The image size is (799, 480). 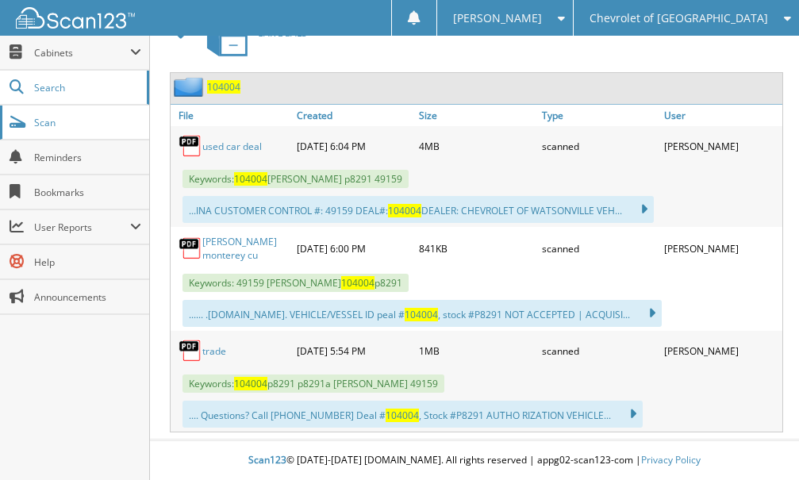 I want to click on span: Announcements, so click(x=87, y=297).